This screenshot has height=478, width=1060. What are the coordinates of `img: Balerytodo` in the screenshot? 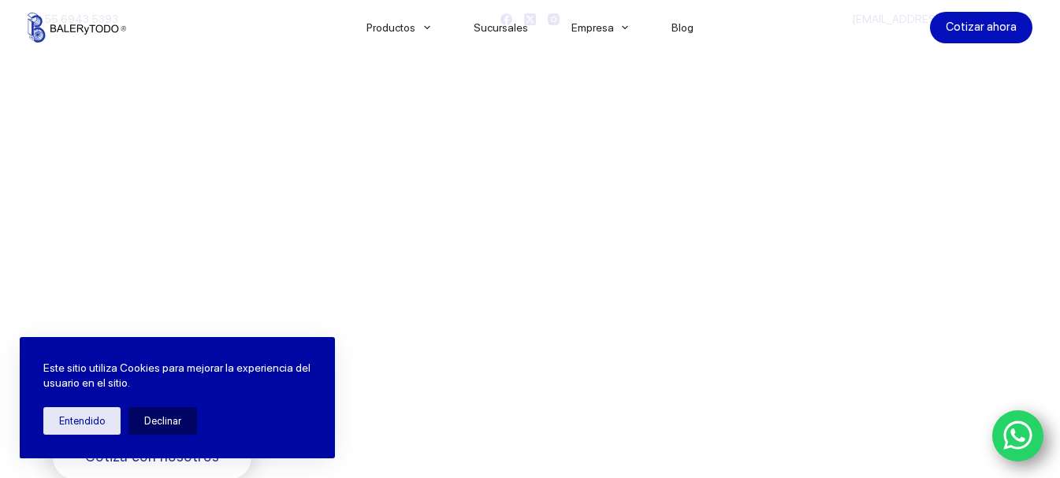 It's located at (76, 28).